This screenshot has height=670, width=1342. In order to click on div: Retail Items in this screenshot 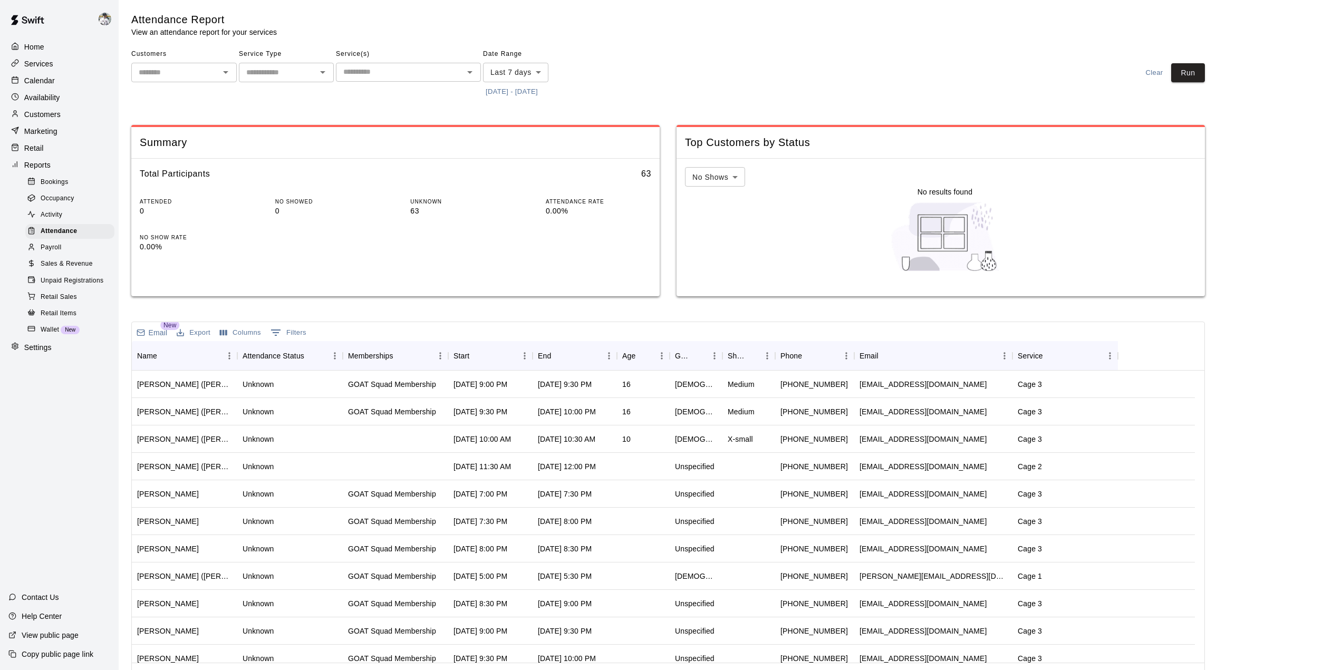, I will do `click(70, 314)`.